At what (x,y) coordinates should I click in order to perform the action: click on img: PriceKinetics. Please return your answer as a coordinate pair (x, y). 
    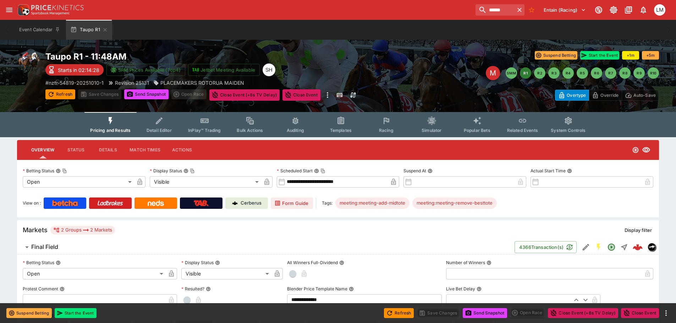
    Looking at the image, I should click on (57, 7).